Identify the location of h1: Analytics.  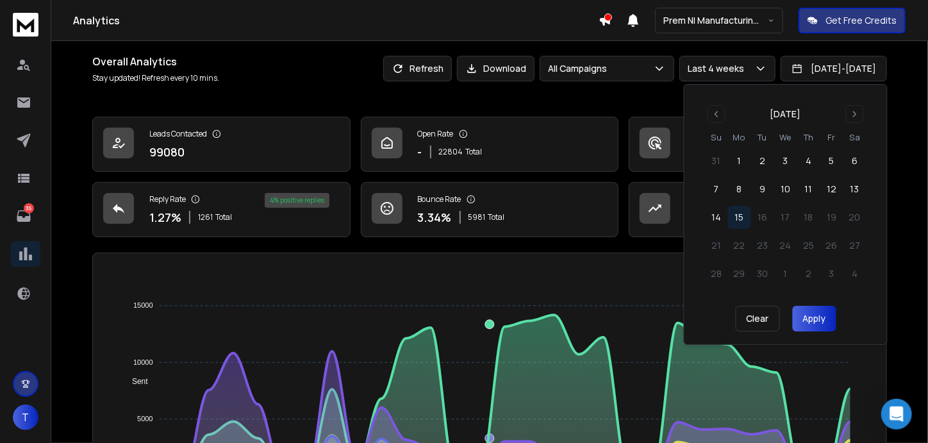
(336, 21).